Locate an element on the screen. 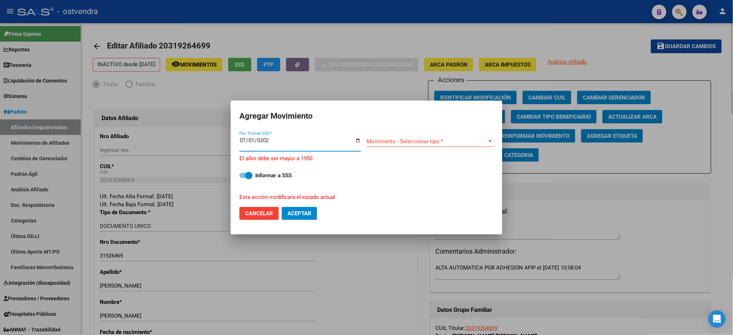  span: Movimiento - Seleccionar tipo * is located at coordinates (427, 141).